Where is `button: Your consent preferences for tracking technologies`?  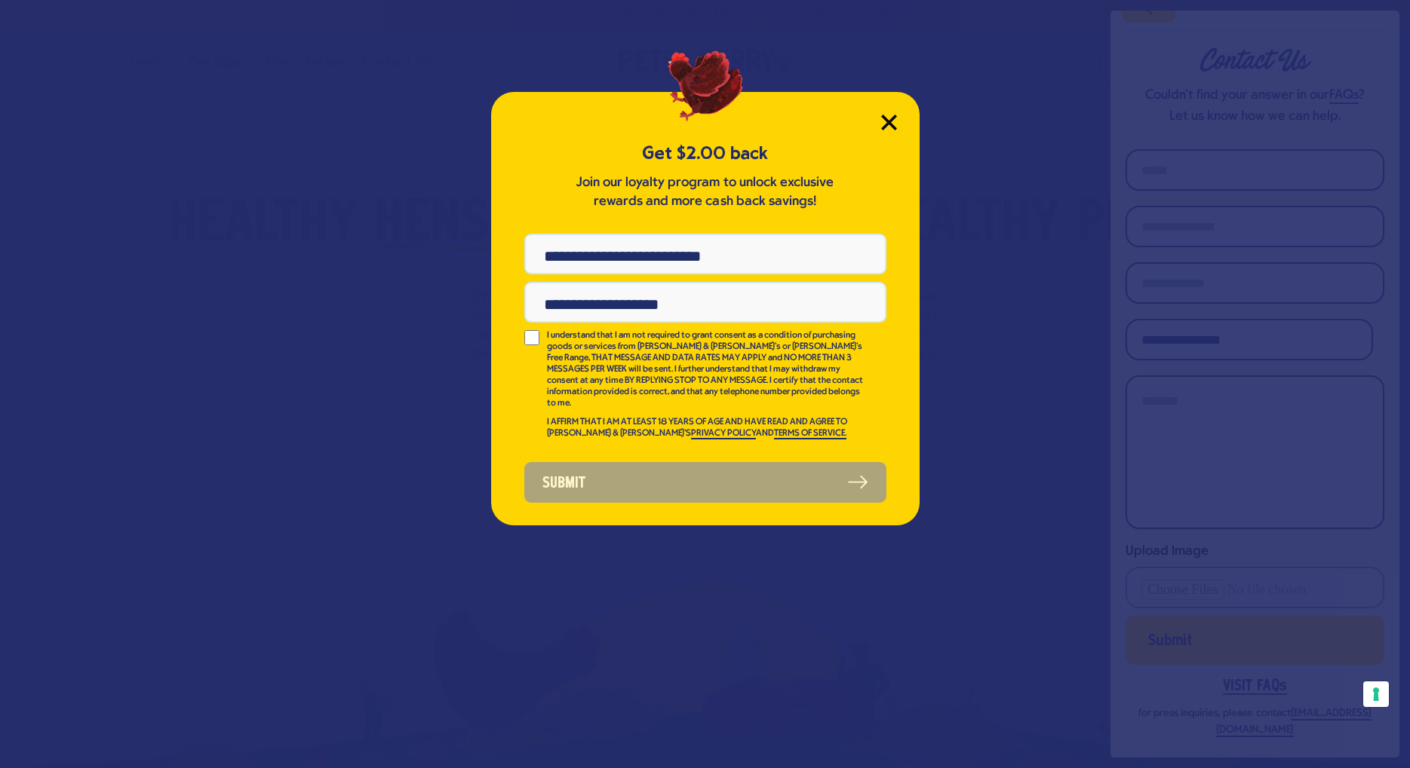
button: Your consent preferences for tracking technologies is located at coordinates (1376, 695).